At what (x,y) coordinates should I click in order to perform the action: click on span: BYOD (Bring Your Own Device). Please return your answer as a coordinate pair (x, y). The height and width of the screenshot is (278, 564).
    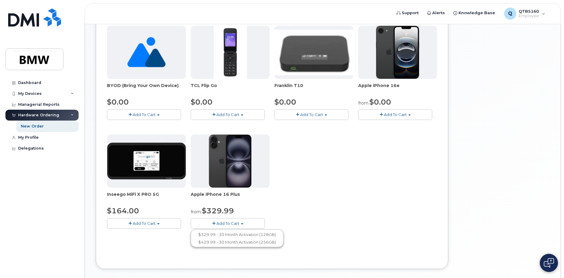
    Looking at the image, I should click on (146, 88).